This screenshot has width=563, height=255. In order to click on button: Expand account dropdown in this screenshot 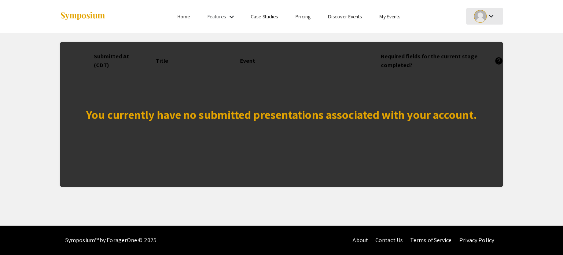, I will do `click(484, 16)`.